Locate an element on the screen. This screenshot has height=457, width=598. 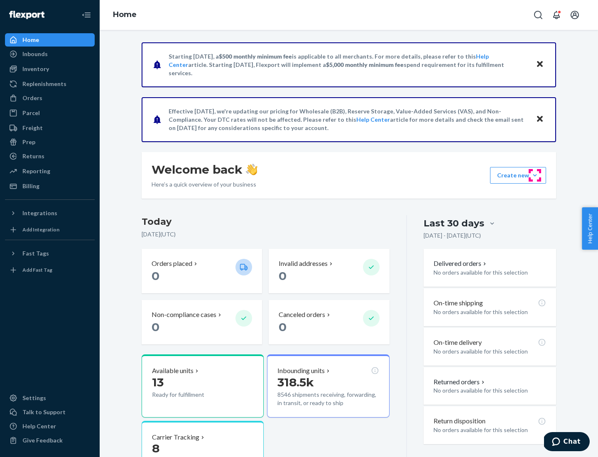
a: Add Integration is located at coordinates (50, 230).